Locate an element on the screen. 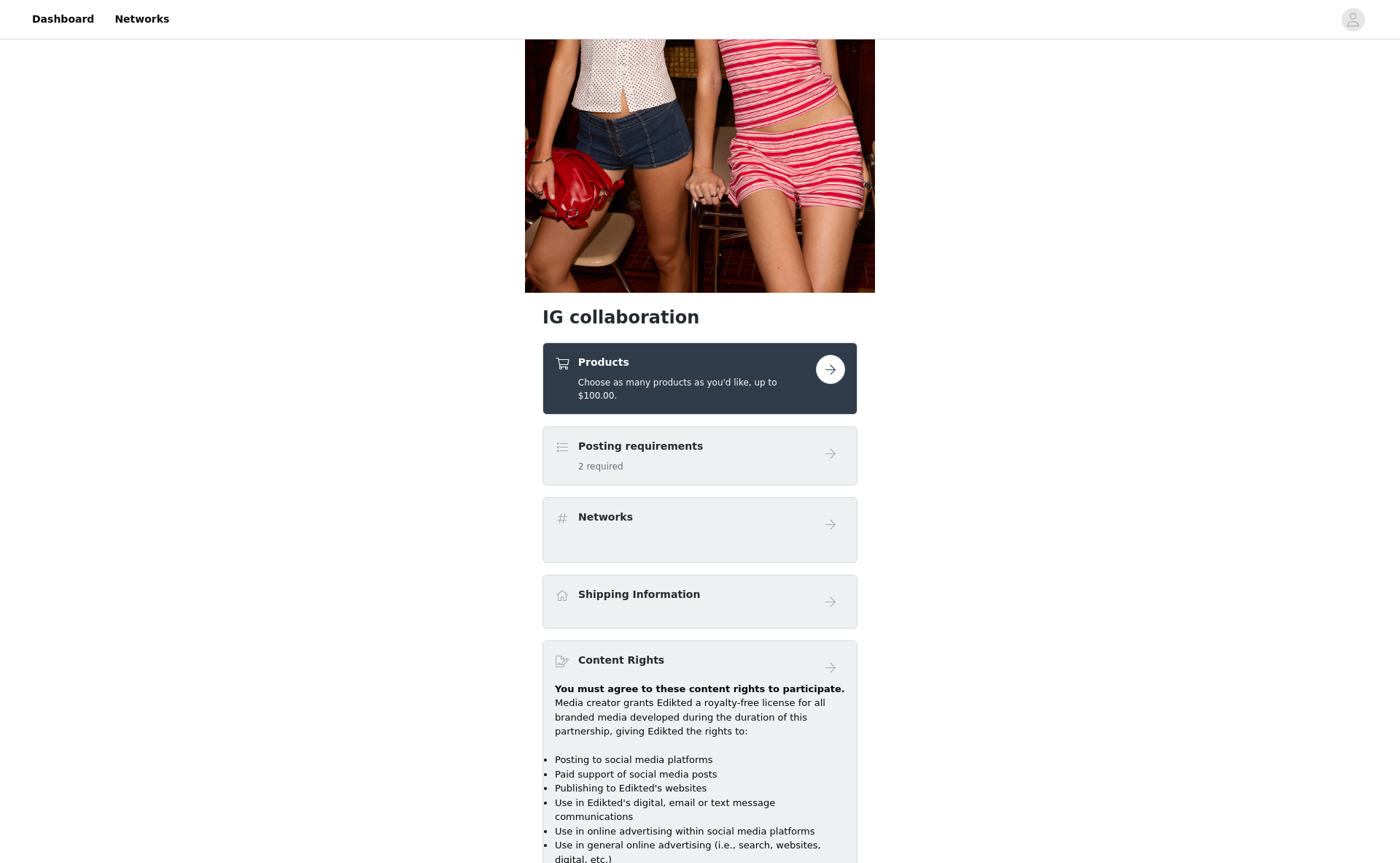 Image resolution: width=1400 pixels, height=863 pixels. h5: 2 required is located at coordinates (641, 466).